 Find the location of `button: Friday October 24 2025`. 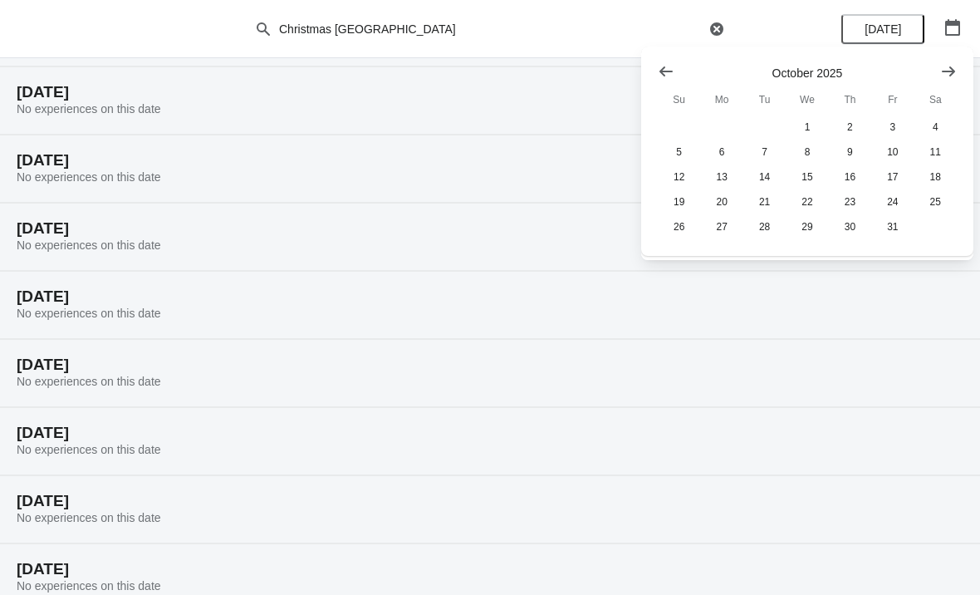

button: Friday October 24 2025 is located at coordinates (892, 202).